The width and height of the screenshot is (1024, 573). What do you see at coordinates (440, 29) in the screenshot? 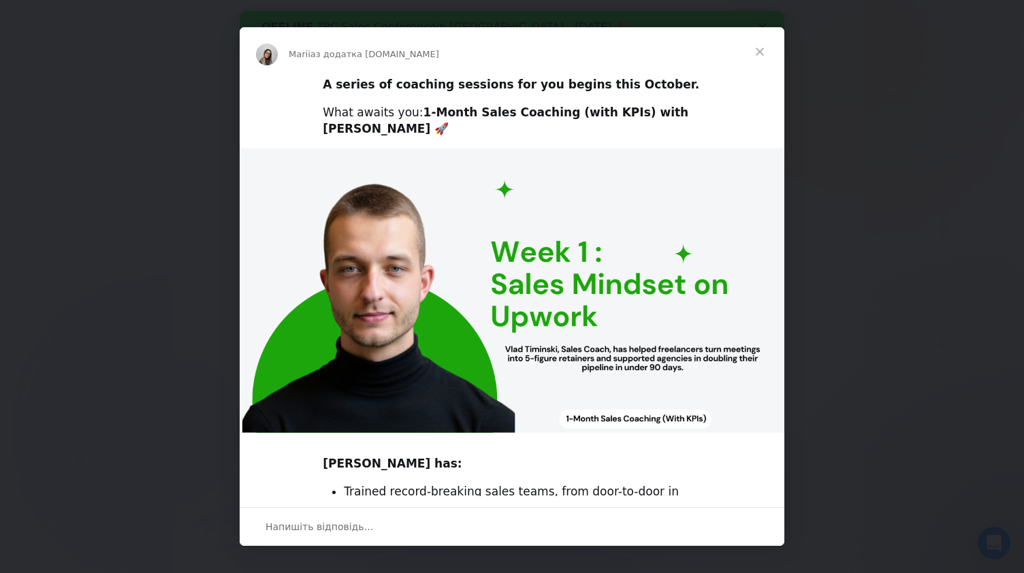
I see `a: Register here` at bounding box center [440, 29].